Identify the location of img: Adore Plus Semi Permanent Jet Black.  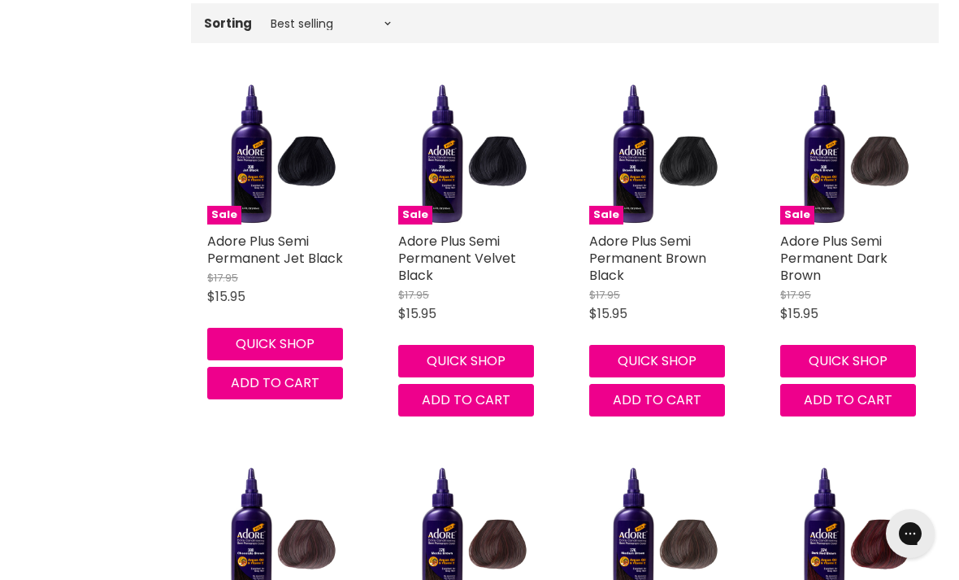
(278, 153).